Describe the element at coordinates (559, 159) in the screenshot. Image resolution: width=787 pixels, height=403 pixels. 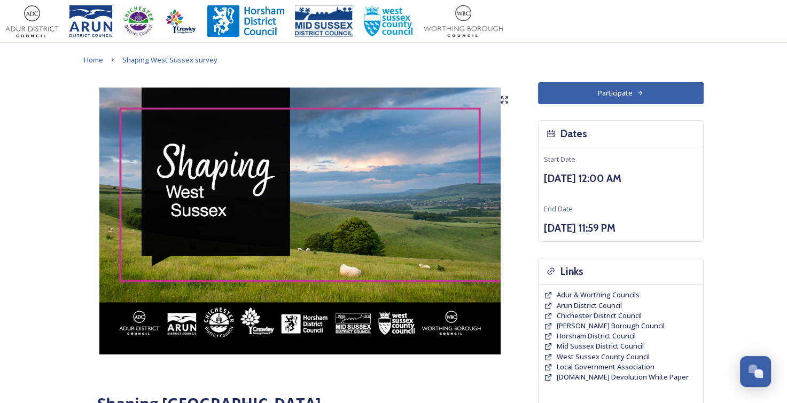
I see `span: Start Date` at that location.